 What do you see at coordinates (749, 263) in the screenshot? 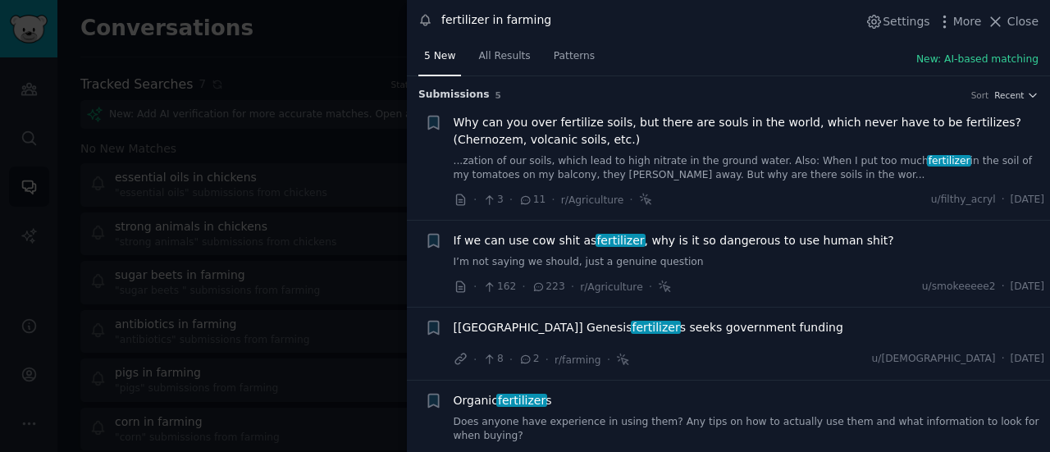
I see `a: I’m not saying we should, just a genuine question` at bounding box center [749, 263].